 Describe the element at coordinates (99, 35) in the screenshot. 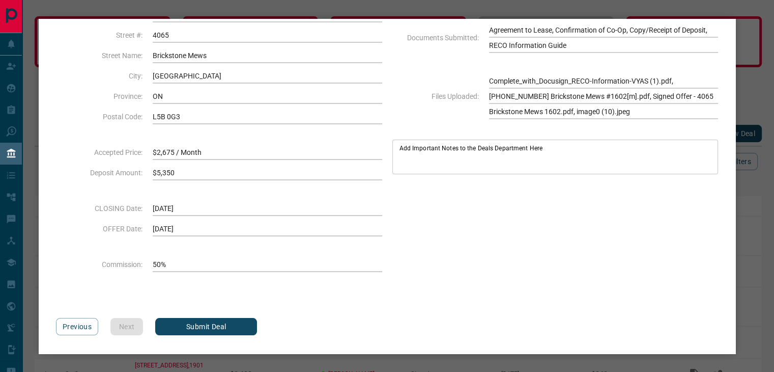

I see `span: Street #` at that location.